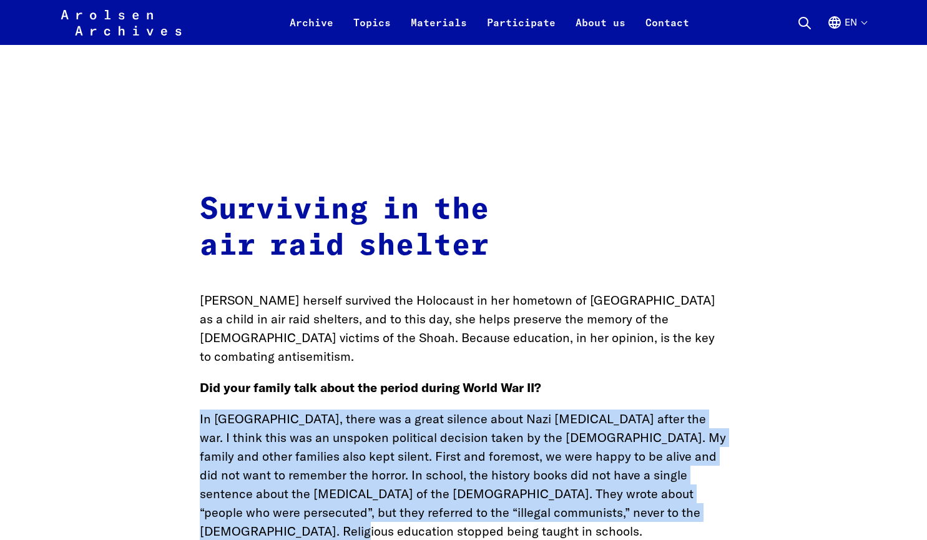 This screenshot has height=540, width=927. Describe the element at coordinates (372, 30) in the screenshot. I see `a: Topics` at that location.